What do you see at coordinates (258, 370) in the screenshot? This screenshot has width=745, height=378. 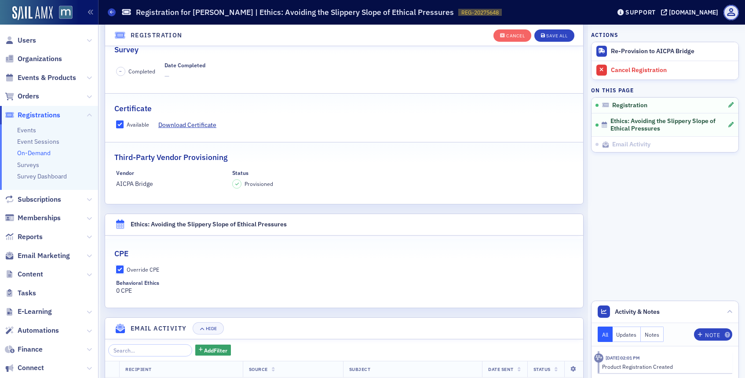 I see `span: Source` at bounding box center [258, 370].